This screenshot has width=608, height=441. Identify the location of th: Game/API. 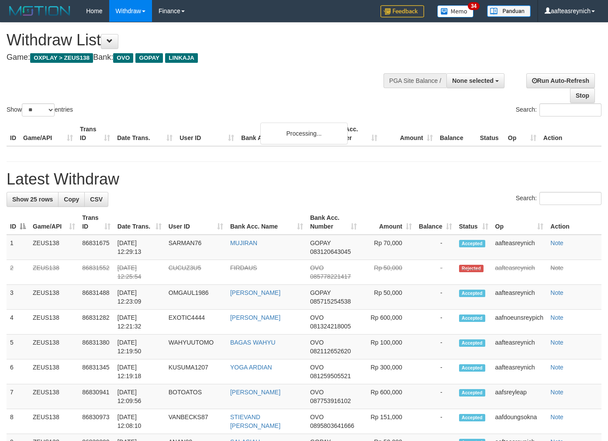
(48, 134).